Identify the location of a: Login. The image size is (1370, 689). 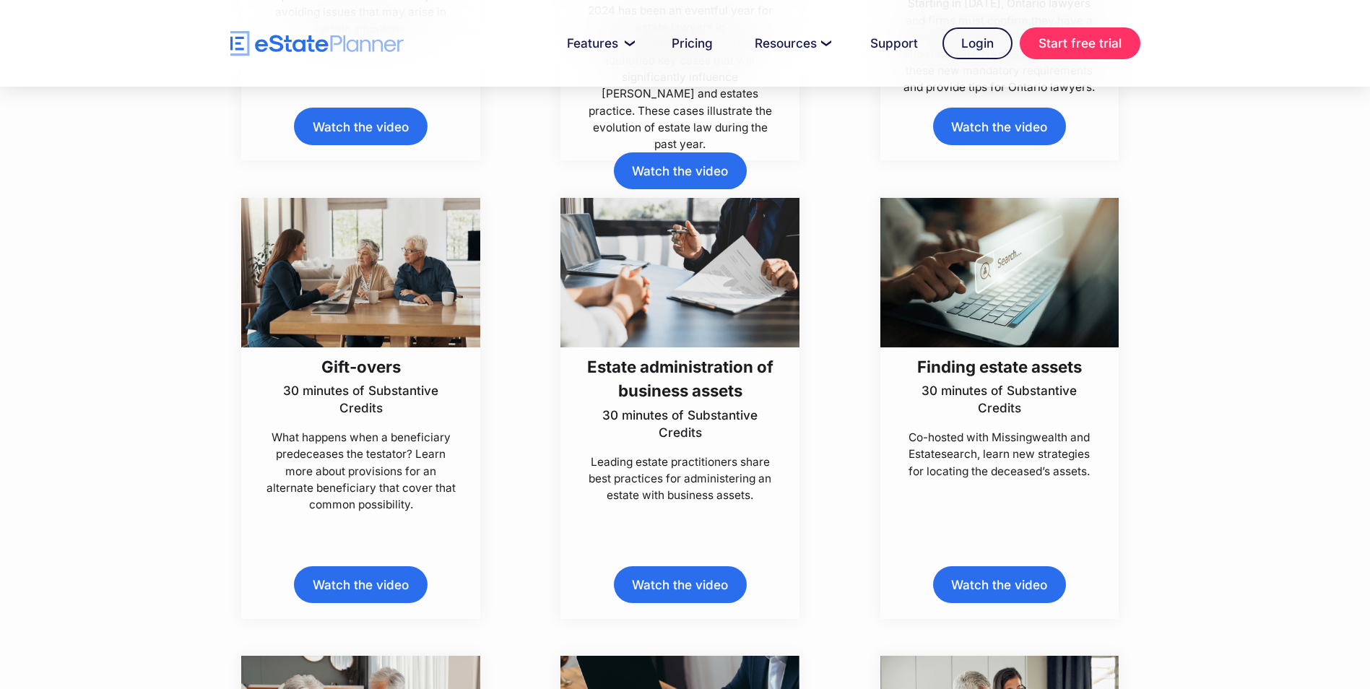
(977, 43).